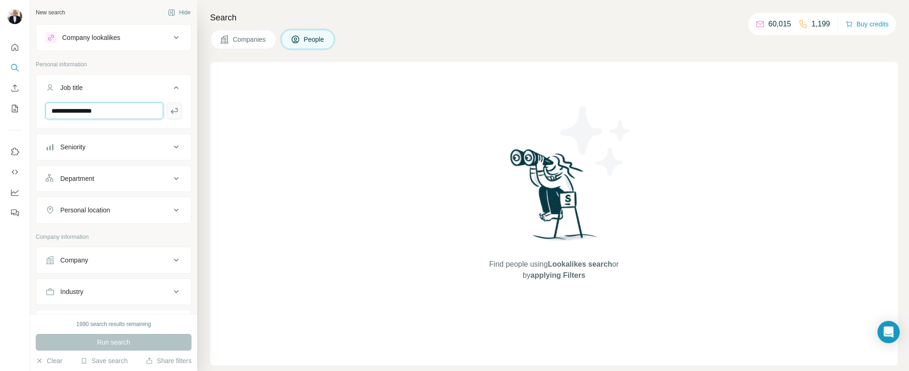 The height and width of the screenshot is (371, 909). What do you see at coordinates (50, 13) in the screenshot?
I see `div: New search` at bounding box center [50, 13].